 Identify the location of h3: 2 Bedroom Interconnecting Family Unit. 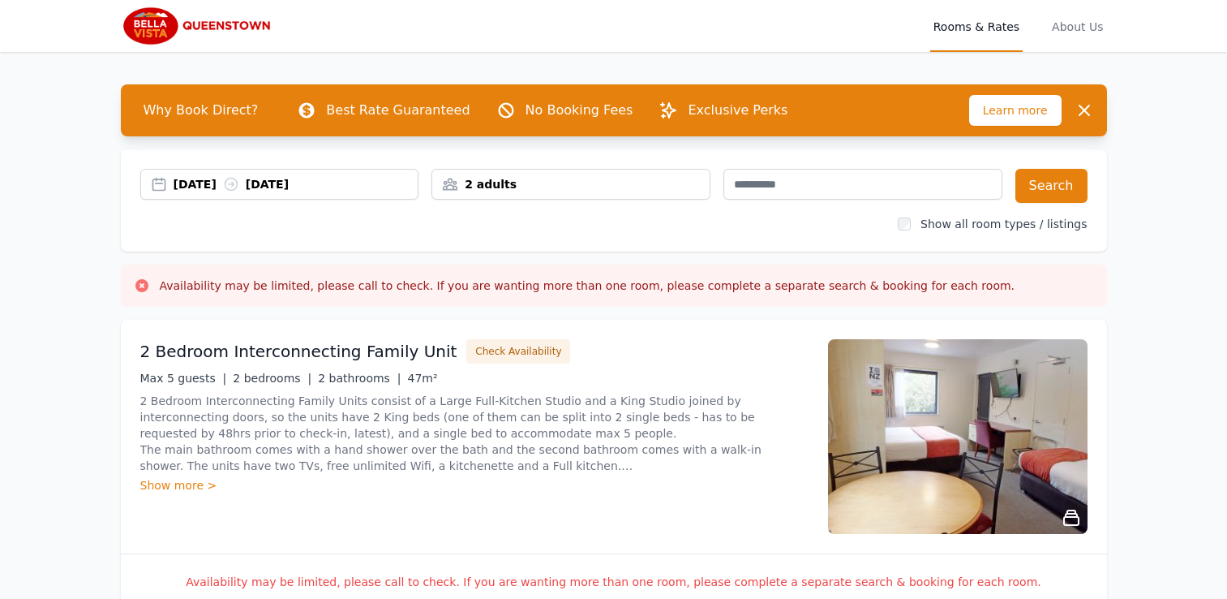
(298, 351).